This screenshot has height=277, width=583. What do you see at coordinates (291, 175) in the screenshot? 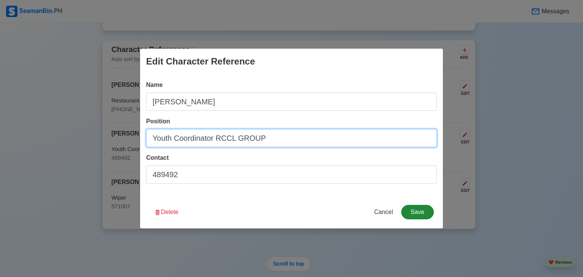
I see `input: Email or Phone` at bounding box center [291, 175].